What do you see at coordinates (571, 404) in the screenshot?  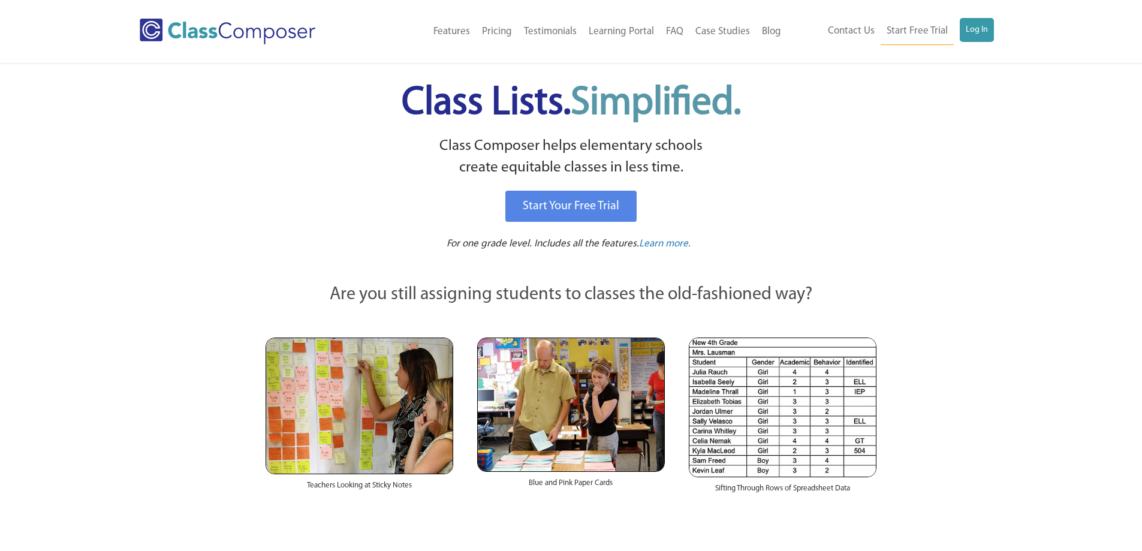 I see `img: Blue and Pink Paper Cards` at bounding box center [571, 404].